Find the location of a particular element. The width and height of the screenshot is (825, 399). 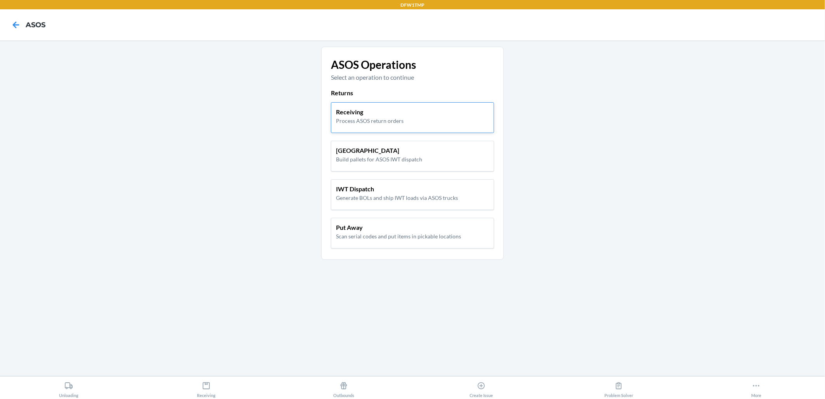

p: ASOS Operations is located at coordinates (413, 65).